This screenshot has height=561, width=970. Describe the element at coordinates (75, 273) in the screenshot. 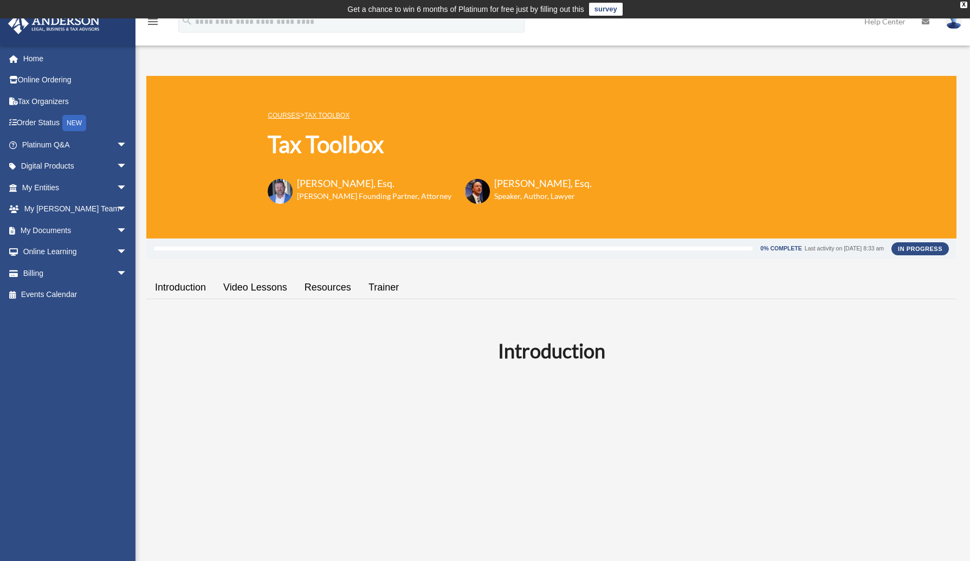

I see `a: Billingarrow_drop_down` at that location.